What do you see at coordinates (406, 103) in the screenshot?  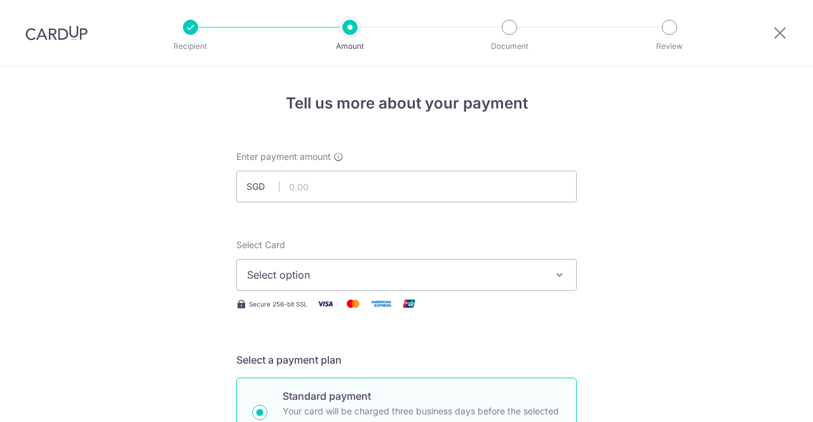 I see `h4: Tell us more about your payment` at bounding box center [406, 103].